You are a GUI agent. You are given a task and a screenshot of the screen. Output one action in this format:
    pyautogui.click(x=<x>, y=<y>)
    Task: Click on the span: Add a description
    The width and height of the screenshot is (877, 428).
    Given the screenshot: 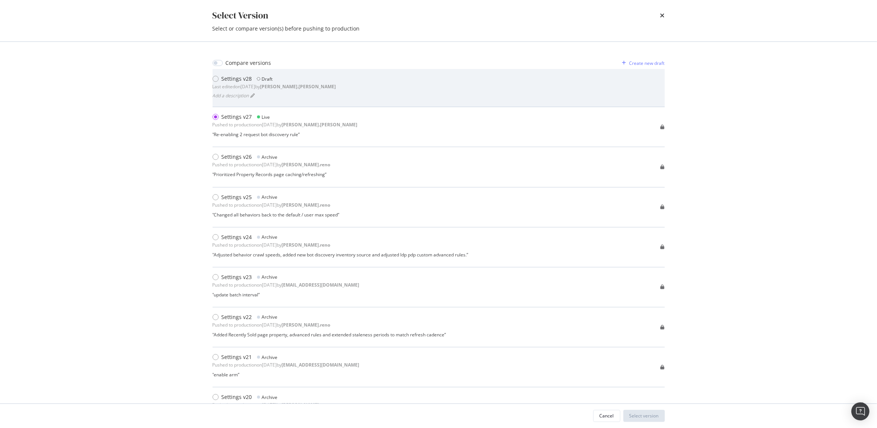 What is the action you would take?
    pyautogui.click(x=231, y=95)
    